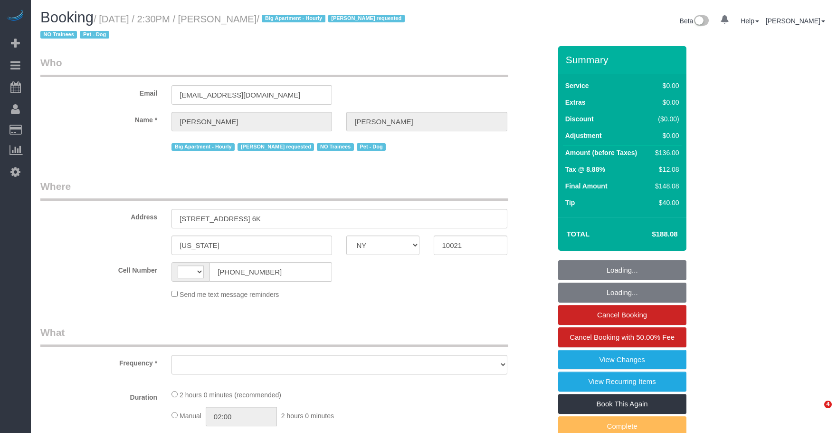  I want to click on input: Cell Number, so click(271, 271).